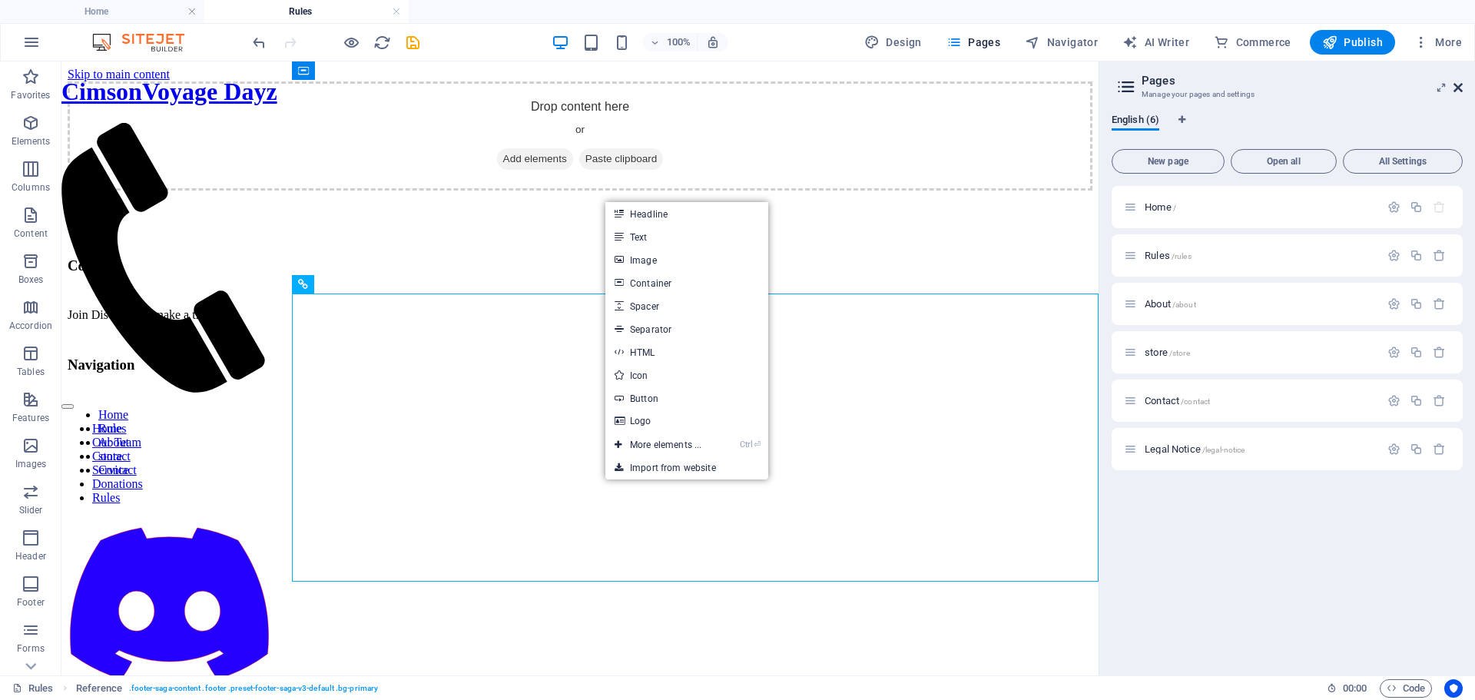  What do you see at coordinates (31, 233) in the screenshot?
I see `p: Content` at bounding box center [31, 233].